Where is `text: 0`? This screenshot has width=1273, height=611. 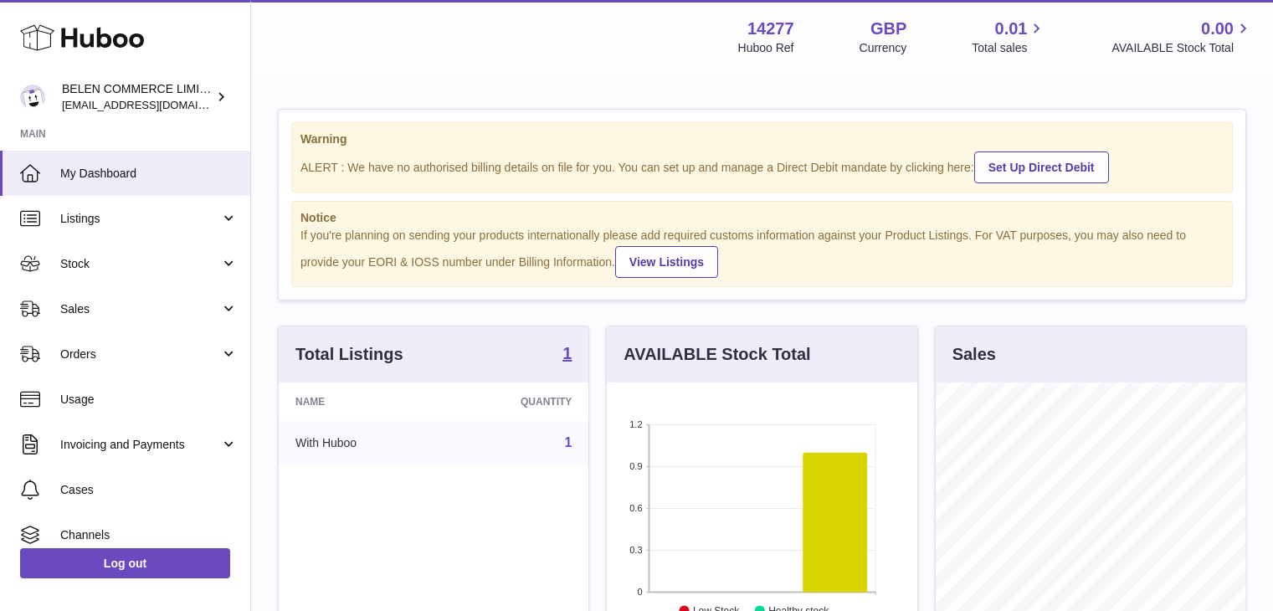 text: 0 is located at coordinates (640, 592).